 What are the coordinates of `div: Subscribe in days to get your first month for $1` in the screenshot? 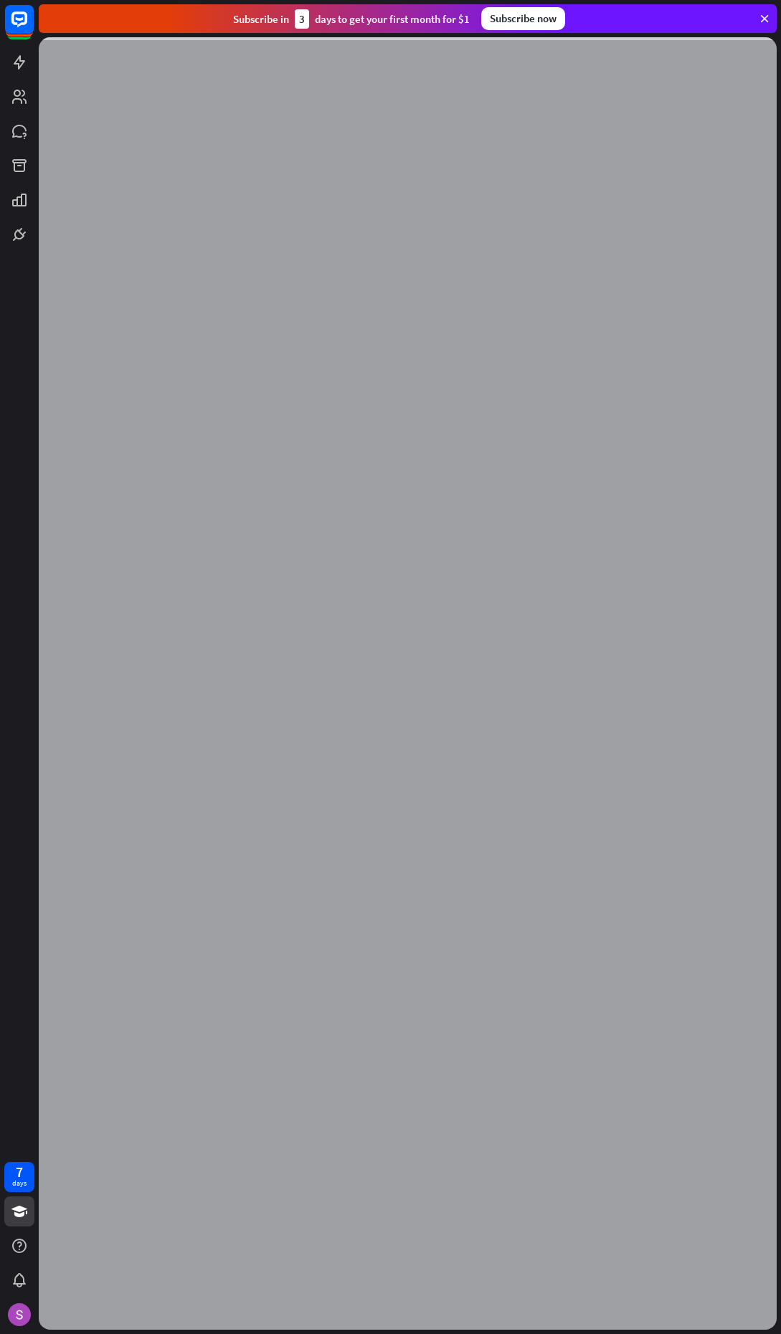 It's located at (351, 19).